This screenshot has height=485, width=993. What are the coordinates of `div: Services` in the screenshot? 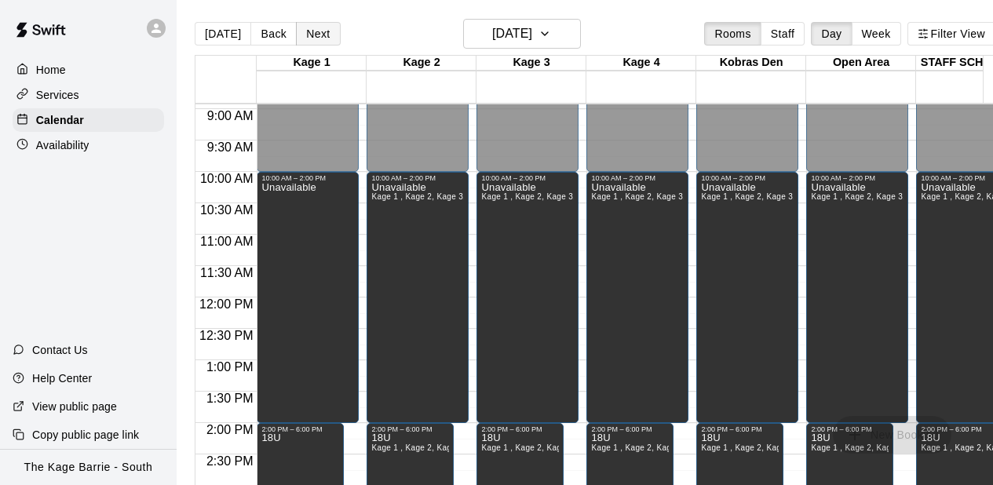 It's located at (88, 95).